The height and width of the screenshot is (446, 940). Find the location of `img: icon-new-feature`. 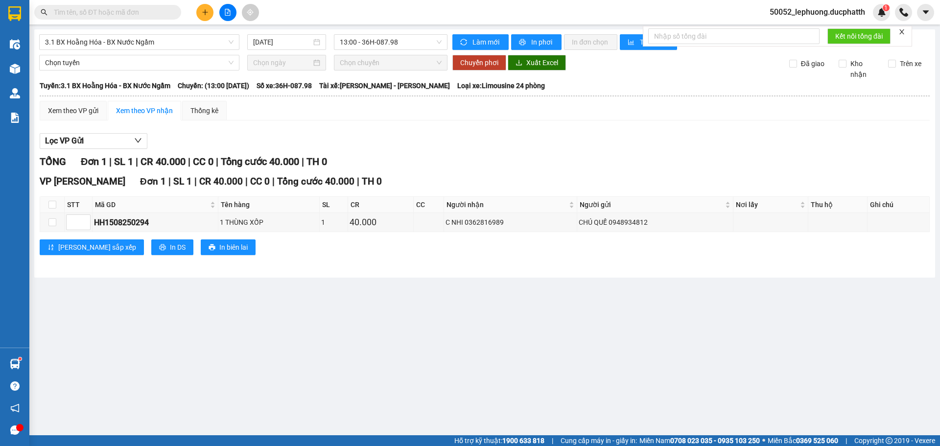

img: icon-new-feature is located at coordinates (882, 12).